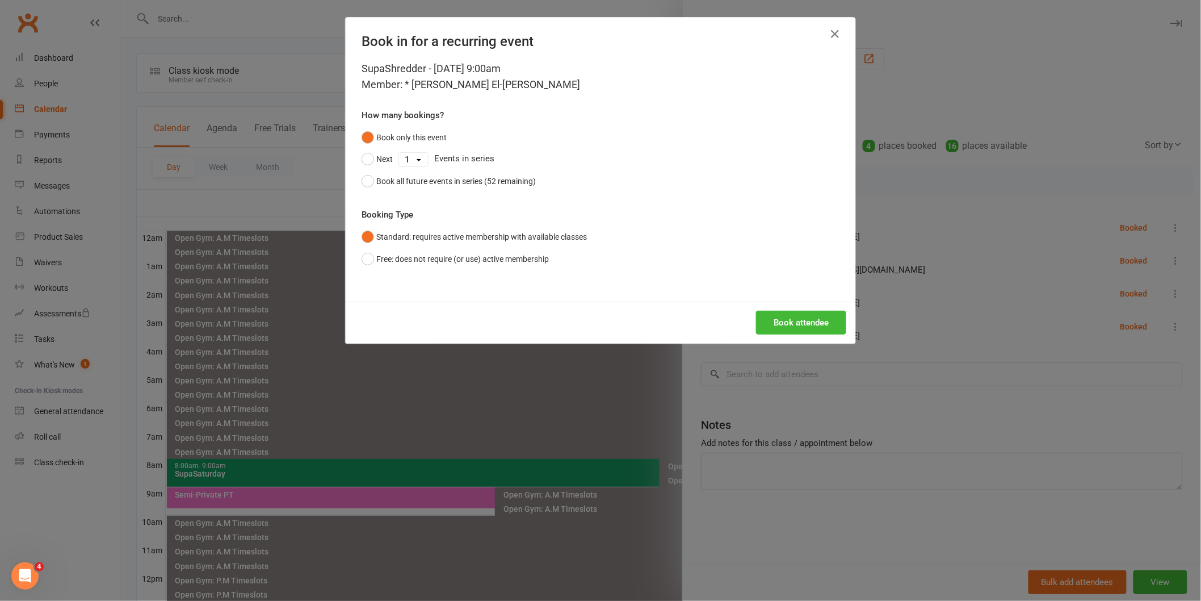  Describe the element at coordinates (601, 159) in the screenshot. I see `div: Events in series` at that location.